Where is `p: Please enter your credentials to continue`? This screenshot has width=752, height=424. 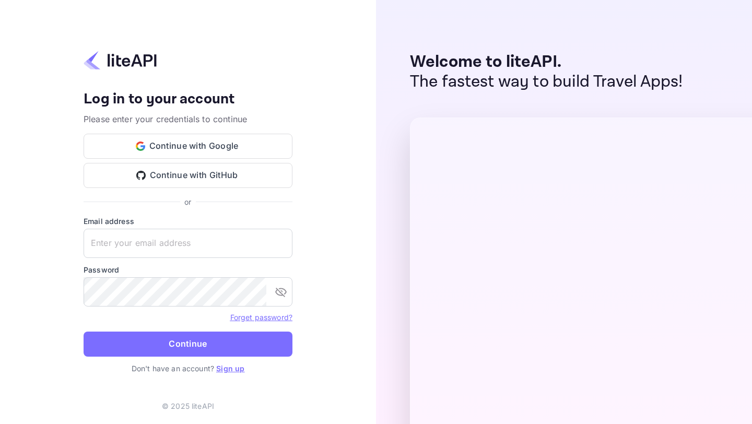
p: Please enter your credentials to continue is located at coordinates (188, 119).